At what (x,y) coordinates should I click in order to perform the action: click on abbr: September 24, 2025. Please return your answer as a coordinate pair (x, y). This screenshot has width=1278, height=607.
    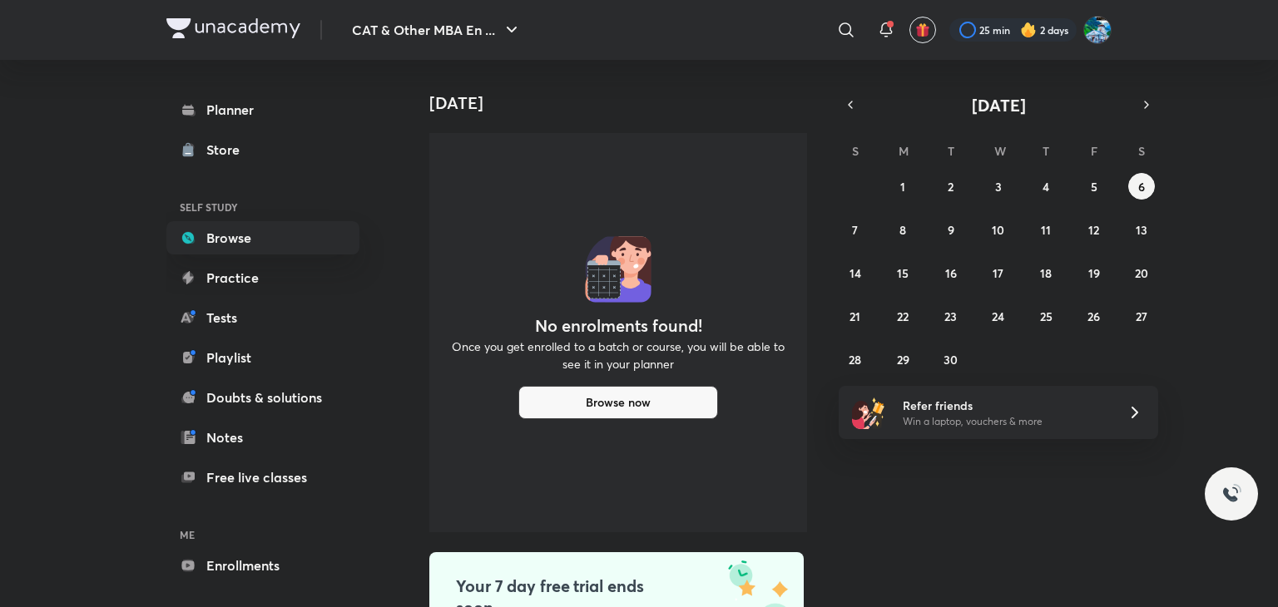
    Looking at the image, I should click on (998, 316).